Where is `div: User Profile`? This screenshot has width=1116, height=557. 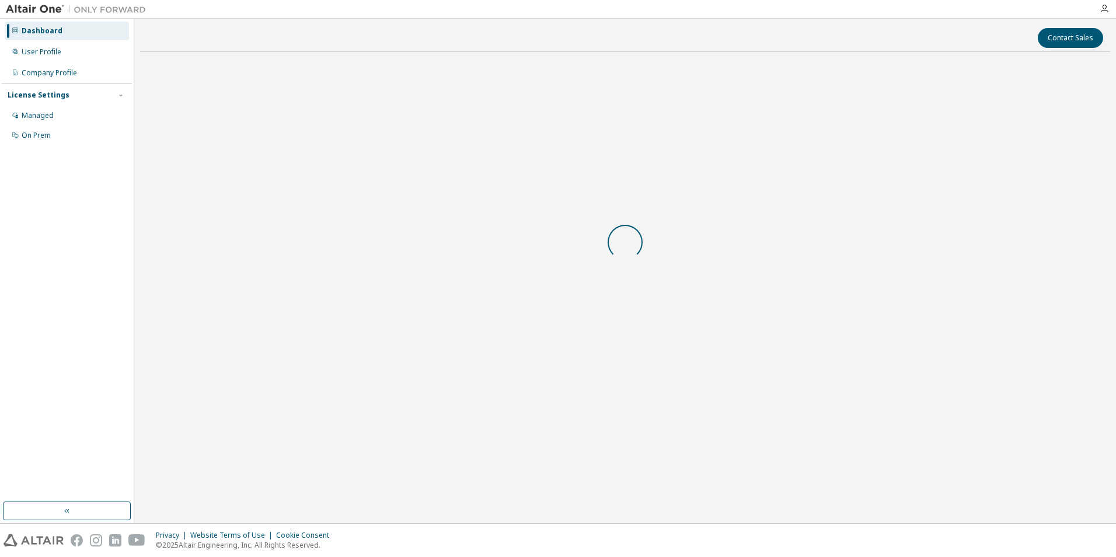 div: User Profile is located at coordinates (41, 52).